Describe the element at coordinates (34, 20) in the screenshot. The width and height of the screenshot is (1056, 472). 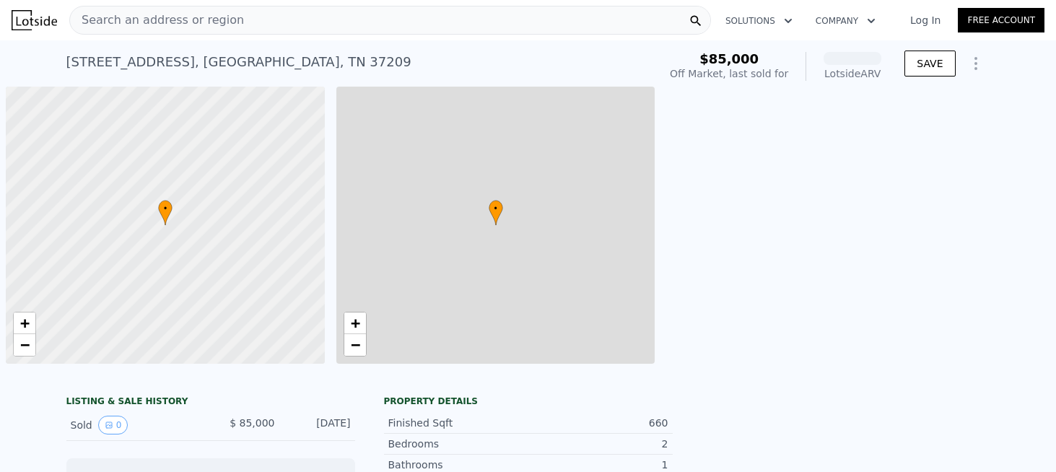
I see `img: Lotside` at that location.